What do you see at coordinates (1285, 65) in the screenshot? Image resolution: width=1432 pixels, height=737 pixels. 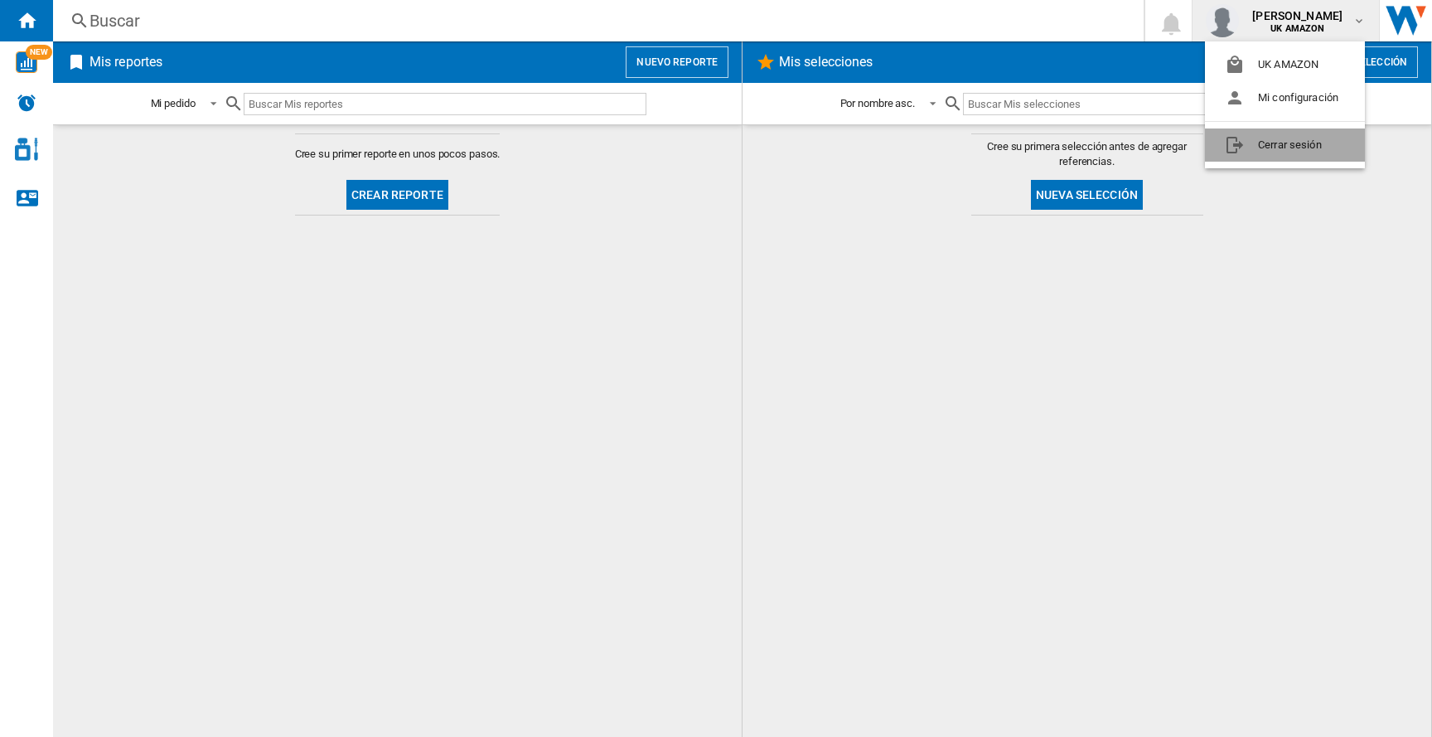 I see `md-menu-item: UK AMAZON` at bounding box center [1285, 65].